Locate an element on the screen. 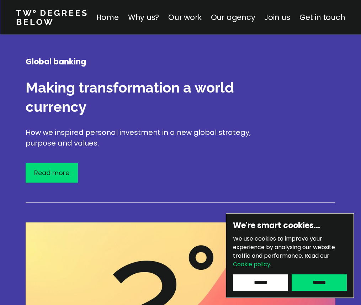 Image resolution: width=361 pixels, height=305 pixels. a: Home is located at coordinates (107, 17).